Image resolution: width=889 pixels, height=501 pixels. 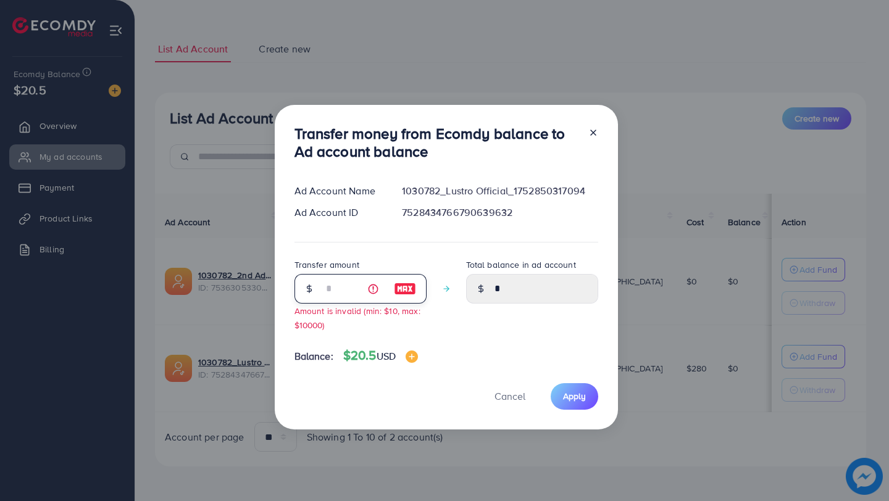 I want to click on button: Cancel, so click(x=510, y=396).